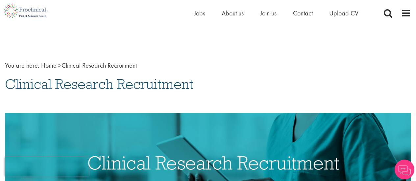 This screenshot has width=416, height=181. What do you see at coordinates (405, 170) in the screenshot?
I see `img: Chatbot` at bounding box center [405, 170].